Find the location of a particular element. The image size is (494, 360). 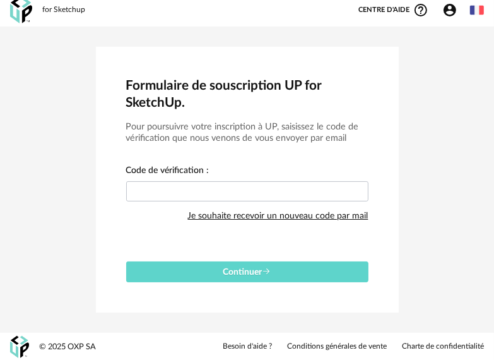

label: Code de vérification : is located at coordinates (168, 172).